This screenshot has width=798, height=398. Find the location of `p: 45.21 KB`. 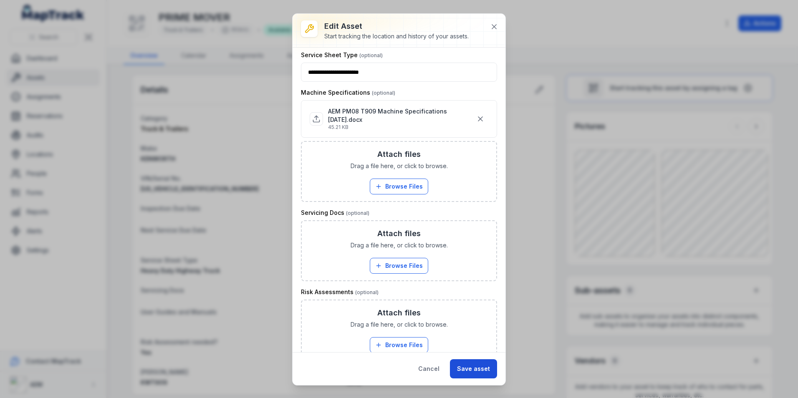

p: 45.21 KB is located at coordinates (400, 127).